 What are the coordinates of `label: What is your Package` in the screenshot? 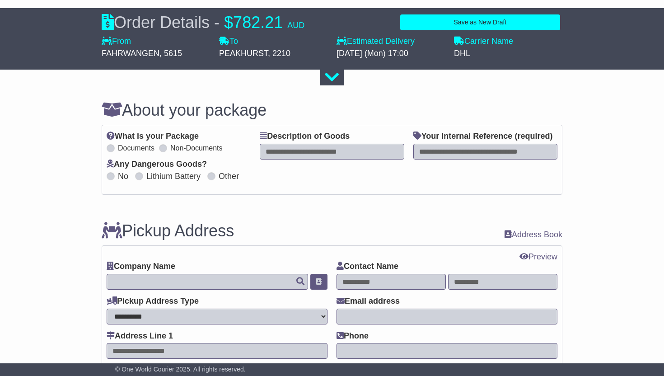 It's located at (153, 136).